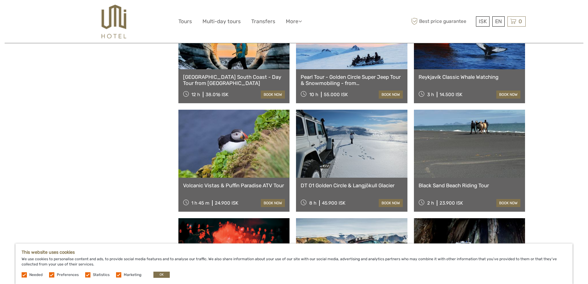 This screenshot has height=284, width=588. Describe the element at coordinates (336, 94) in the screenshot. I see `div: 55.000 ISK` at that location.